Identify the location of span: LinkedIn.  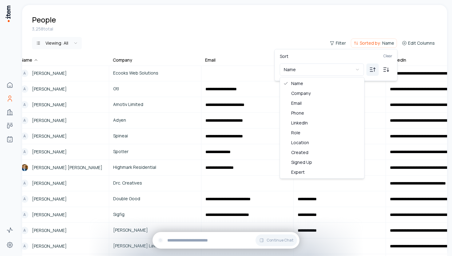
(300, 123).